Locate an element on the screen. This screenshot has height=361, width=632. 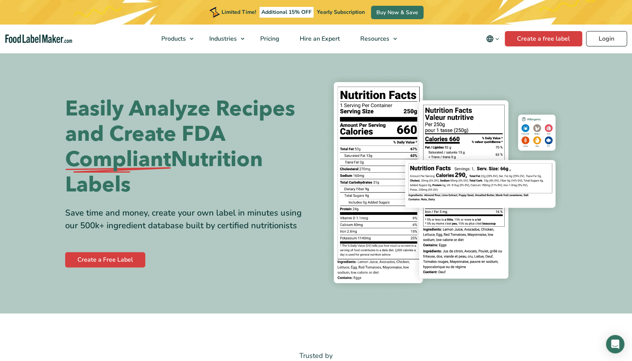
a: Food Label Maker homepage is located at coordinates (39, 39).